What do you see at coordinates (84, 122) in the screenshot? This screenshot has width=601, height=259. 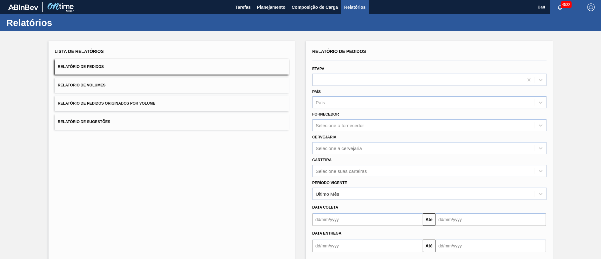 I see `span: Relatório de Sugestões` at bounding box center [84, 122].